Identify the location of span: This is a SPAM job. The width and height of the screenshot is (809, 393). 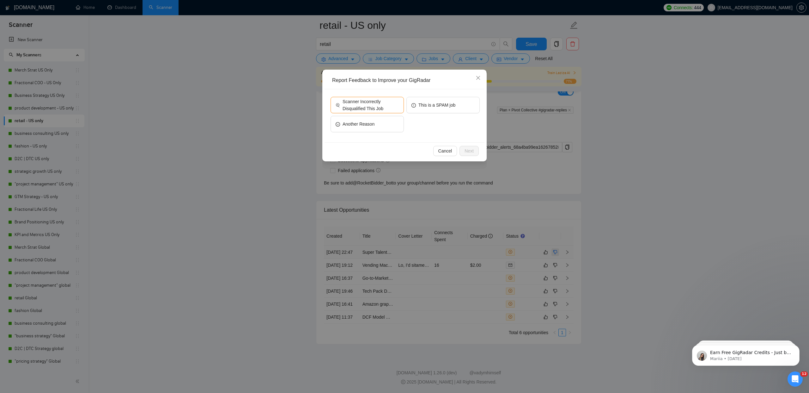
(437, 105).